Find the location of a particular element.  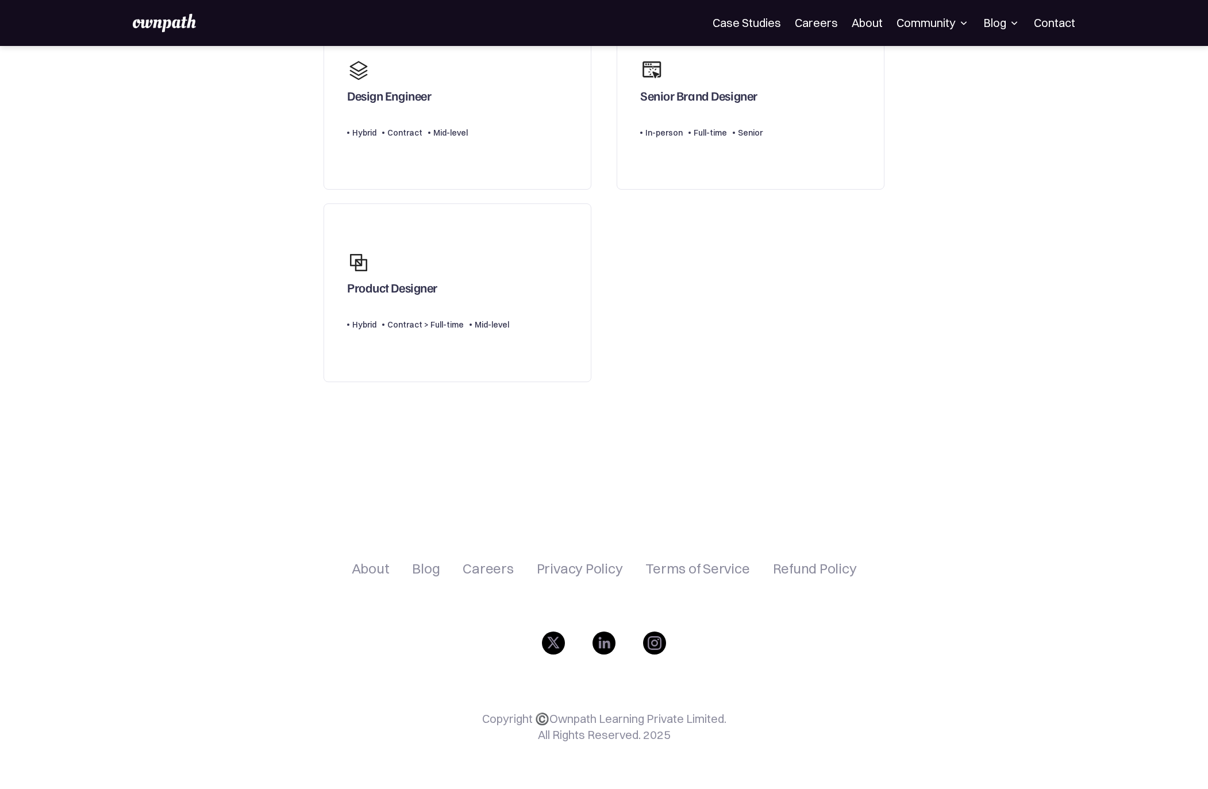

div: Community is located at coordinates (933, 23).